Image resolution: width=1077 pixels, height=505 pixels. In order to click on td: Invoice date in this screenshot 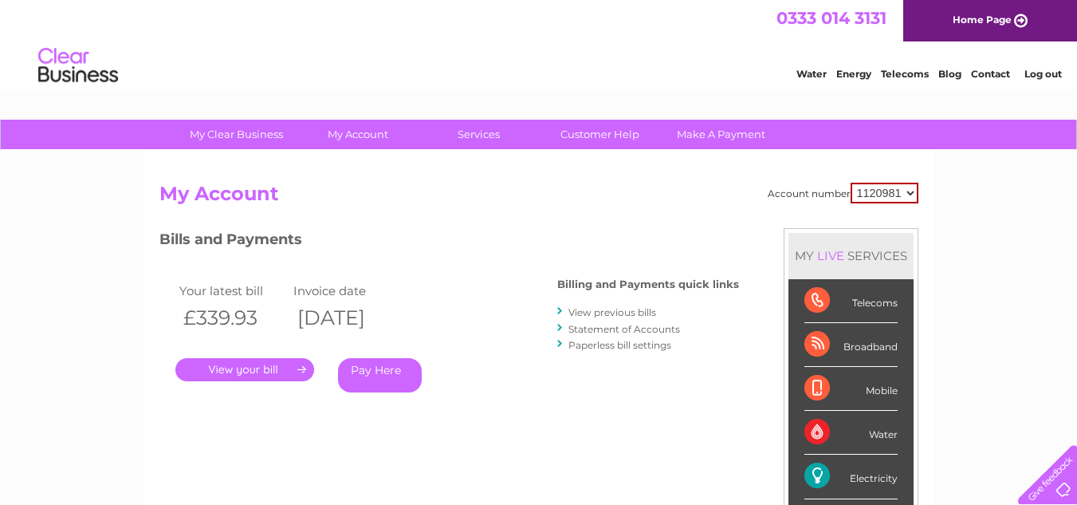, I will do `click(347, 290)`.